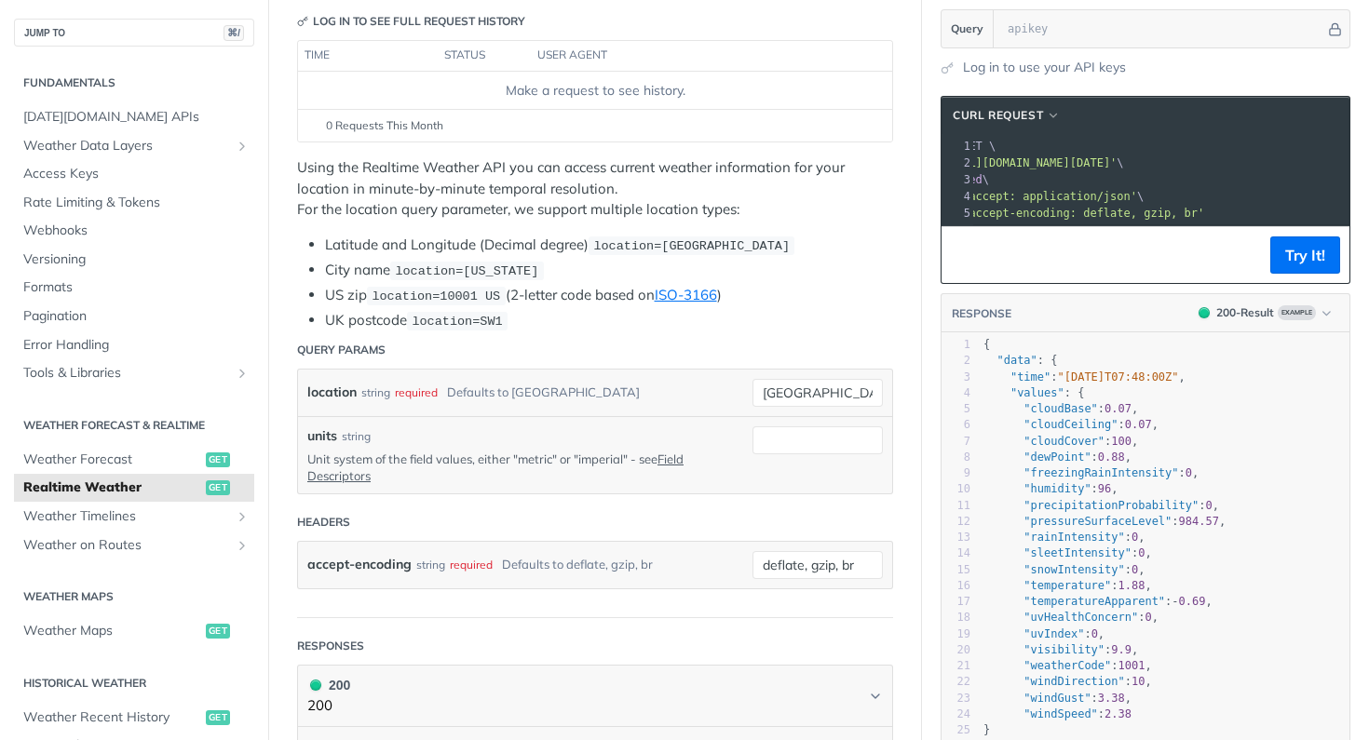  I want to click on label: units, so click(322, 436).